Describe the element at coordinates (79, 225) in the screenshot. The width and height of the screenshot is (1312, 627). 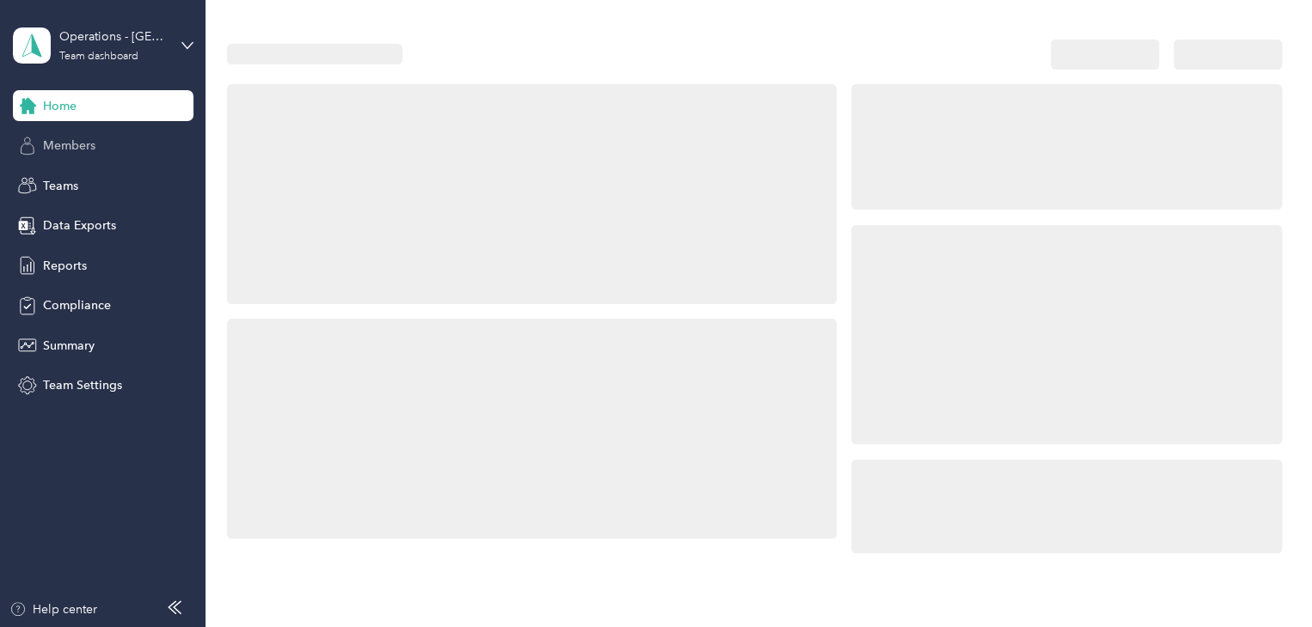
I see `span: Data Exports` at that location.